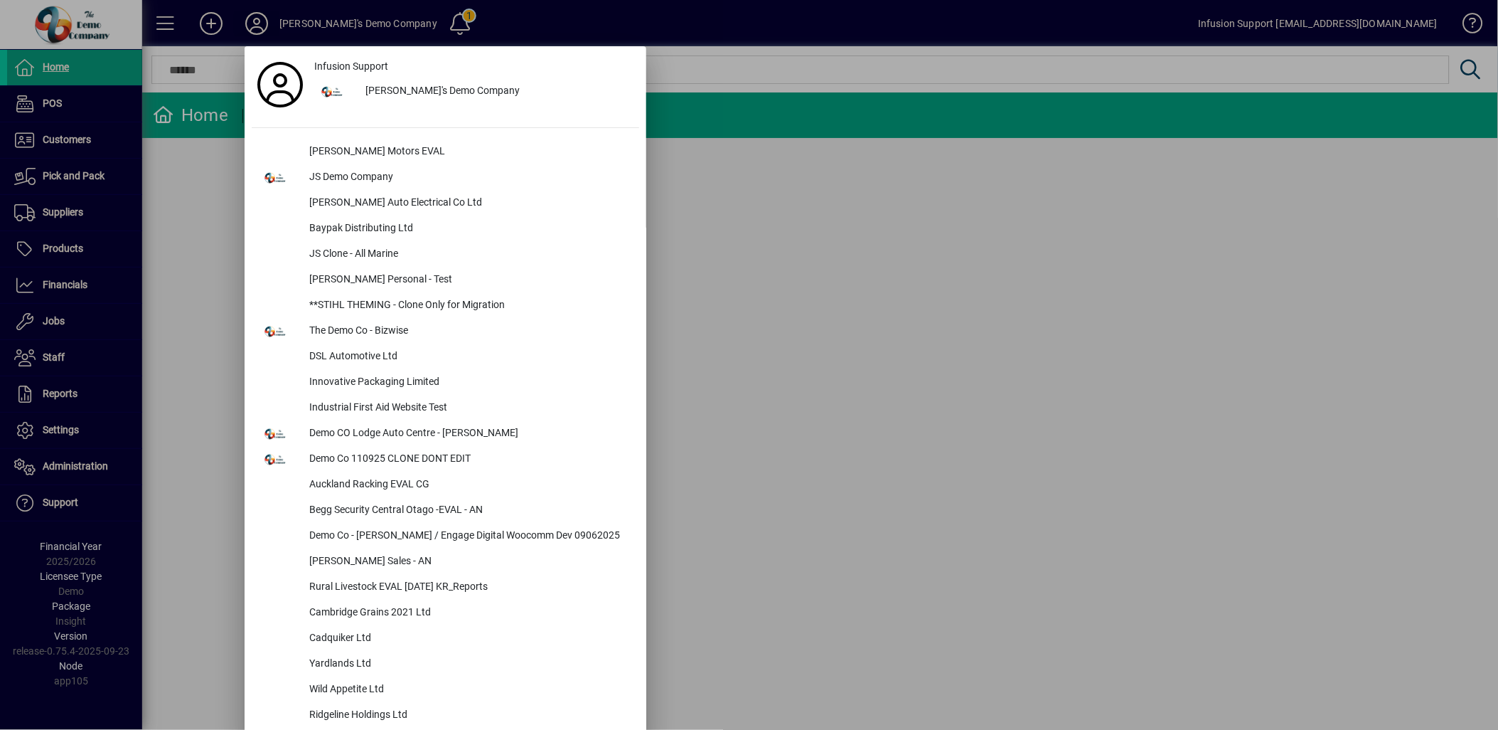  I want to click on button: Baypak Distributing Ltd, so click(445, 229).